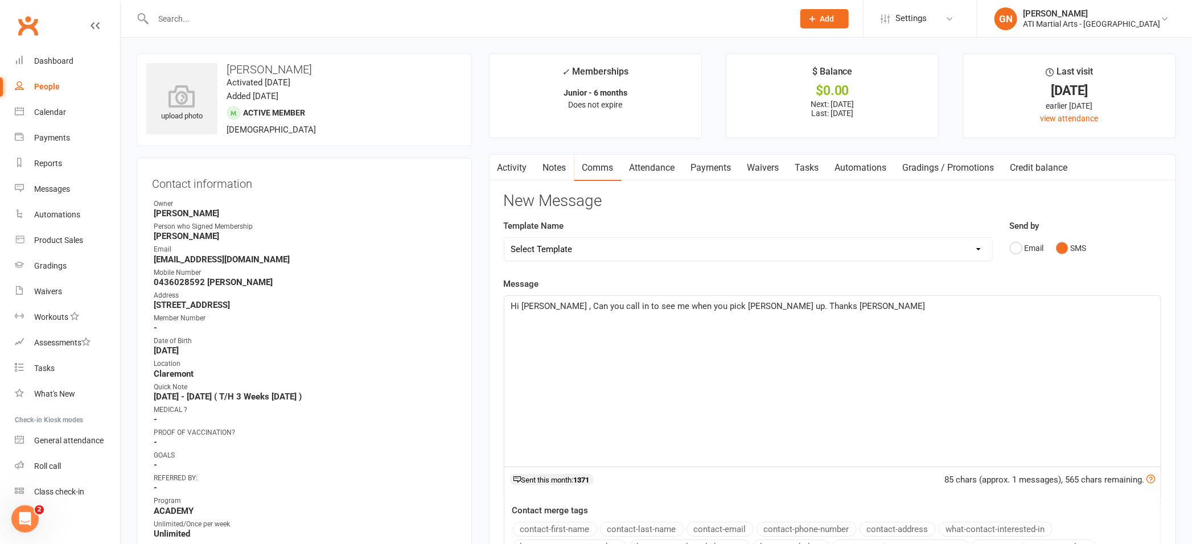 This screenshot has height=544, width=1192. I want to click on div: Location, so click(305, 364).